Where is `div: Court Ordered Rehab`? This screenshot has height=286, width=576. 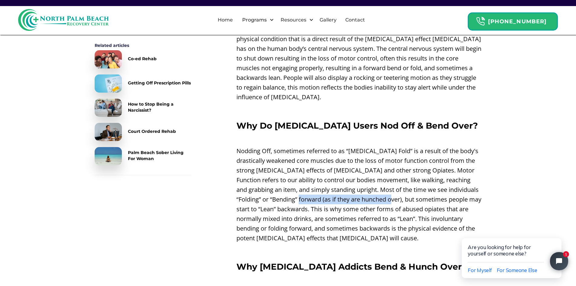
div: Court Ordered Rehab is located at coordinates (152, 131).